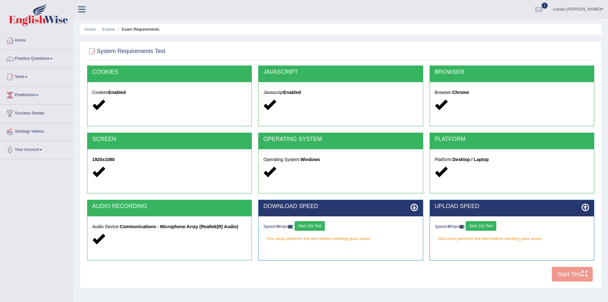  What do you see at coordinates (341, 92) in the screenshot?
I see `h5: Javascript` at bounding box center [341, 92].